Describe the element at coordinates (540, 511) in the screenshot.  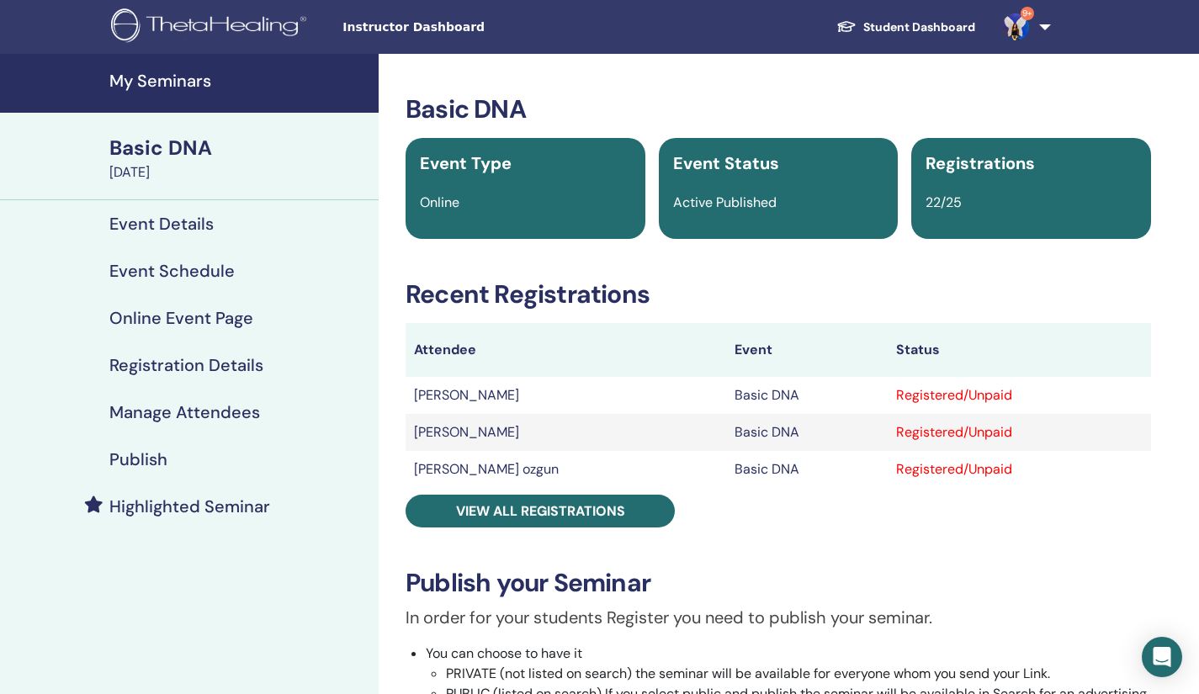
I see `span: View all registrations` at that location.